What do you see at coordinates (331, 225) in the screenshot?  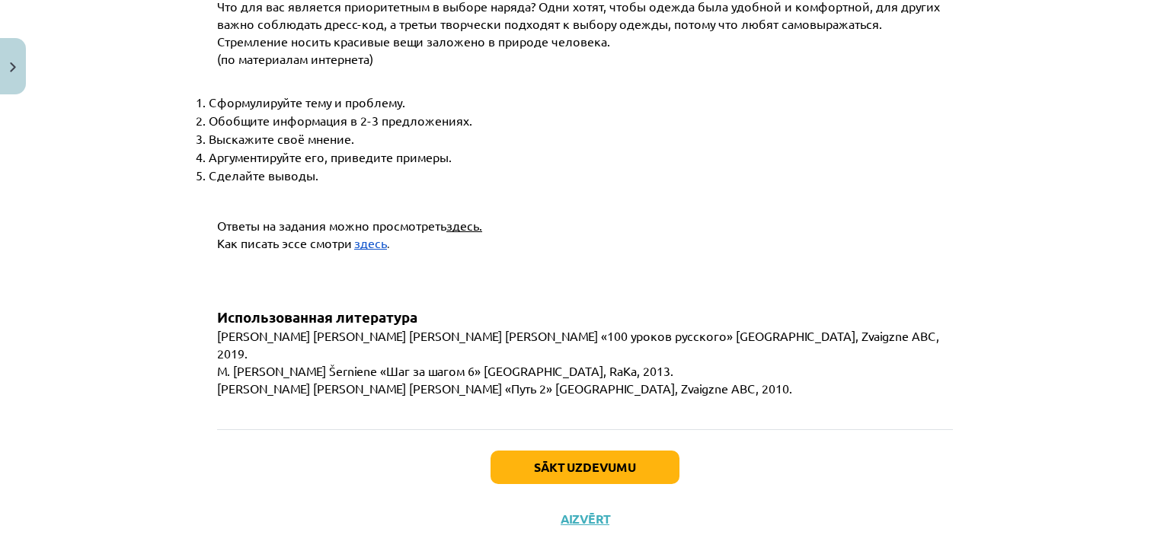 I see `span: Ответы на задания можно просмотреть` at bounding box center [331, 225].